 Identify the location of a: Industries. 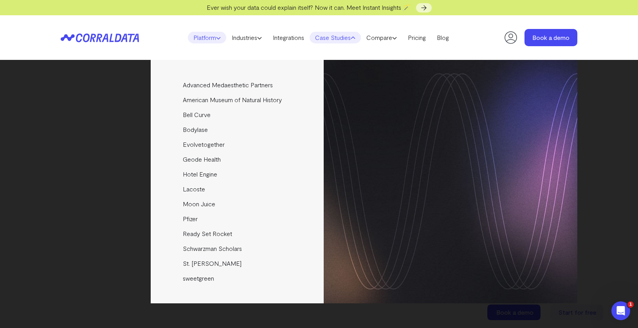
(247, 38).